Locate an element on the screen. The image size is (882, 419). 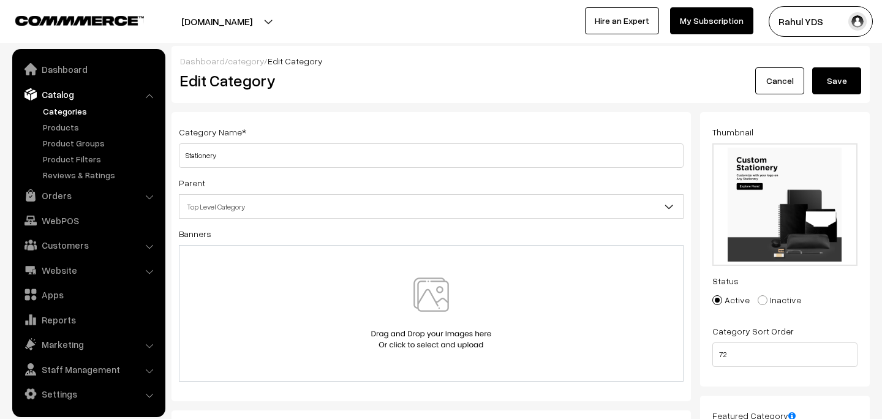
label: Active is located at coordinates (731, 300).